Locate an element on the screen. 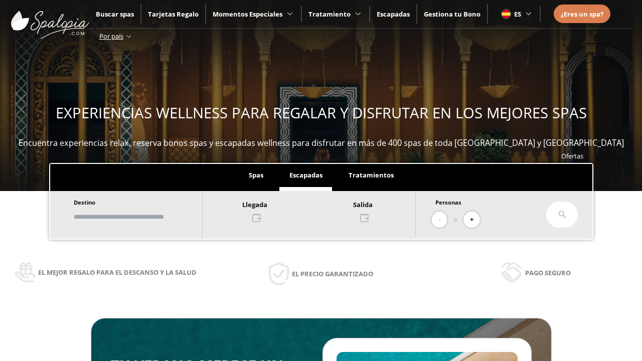  span: Ofertas is located at coordinates (572, 156).